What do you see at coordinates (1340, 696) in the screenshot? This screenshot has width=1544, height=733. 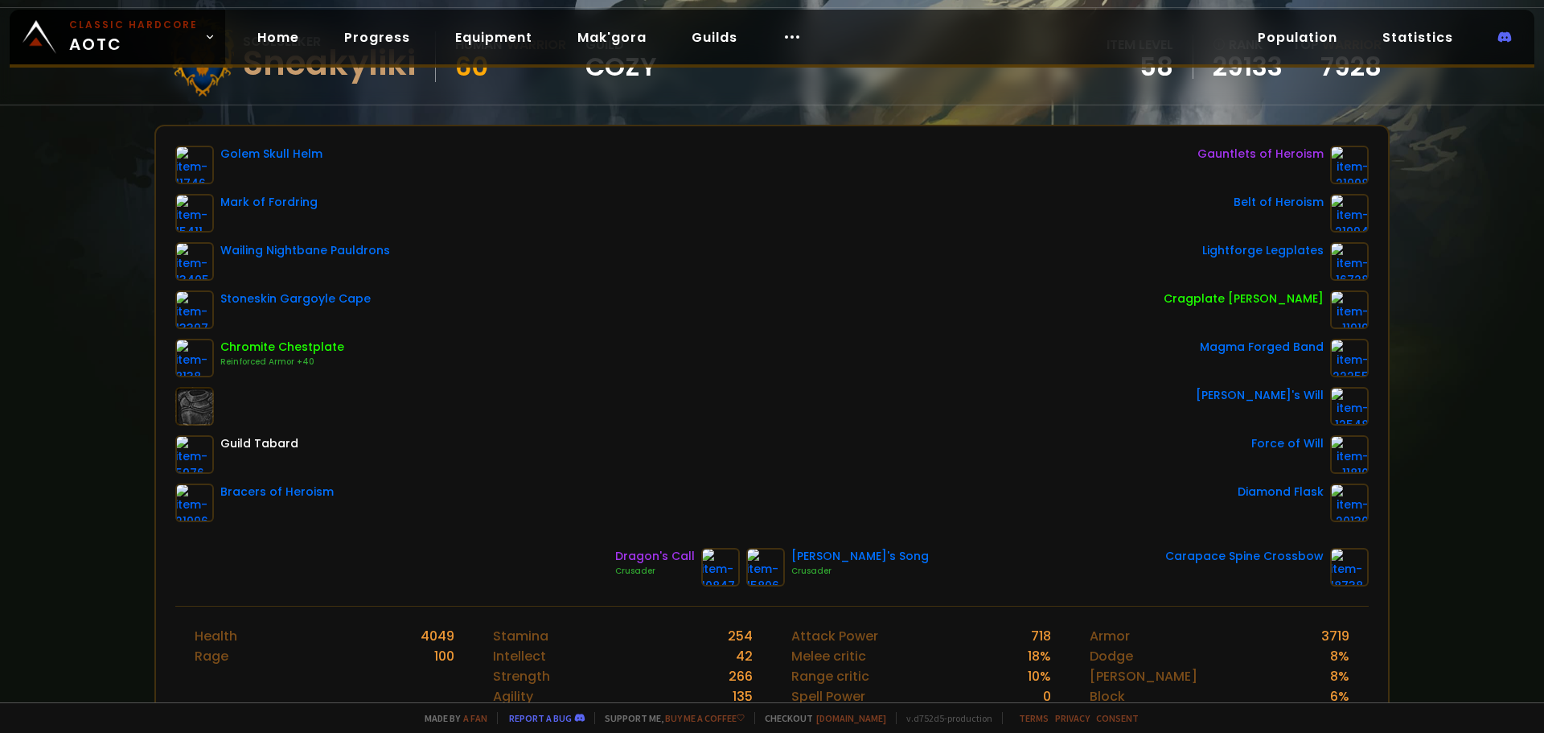 I see `div: 6 %` at bounding box center [1340, 696].